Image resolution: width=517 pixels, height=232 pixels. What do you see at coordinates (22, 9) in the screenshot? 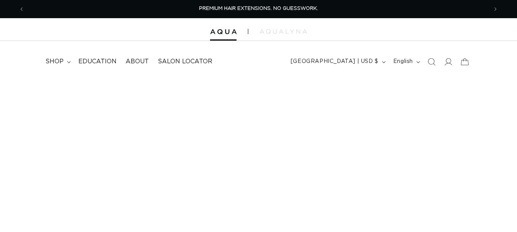
I see `button: Previous announcement` at bounding box center [22, 9].